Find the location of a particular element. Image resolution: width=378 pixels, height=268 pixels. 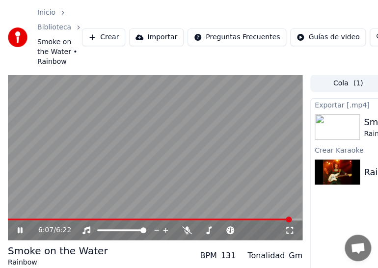

div: Rainbow is located at coordinates (58, 262).